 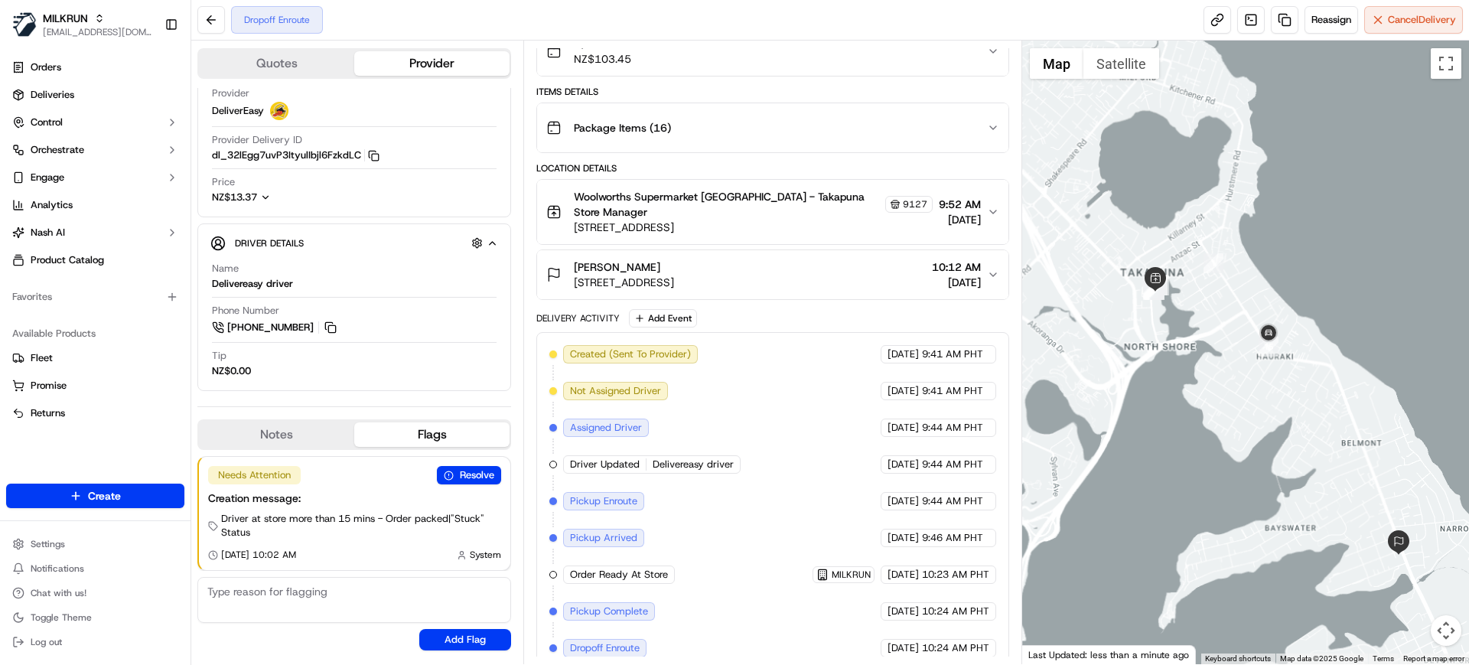 What do you see at coordinates (95, 205) in the screenshot?
I see `a: Analytics` at bounding box center [95, 205].